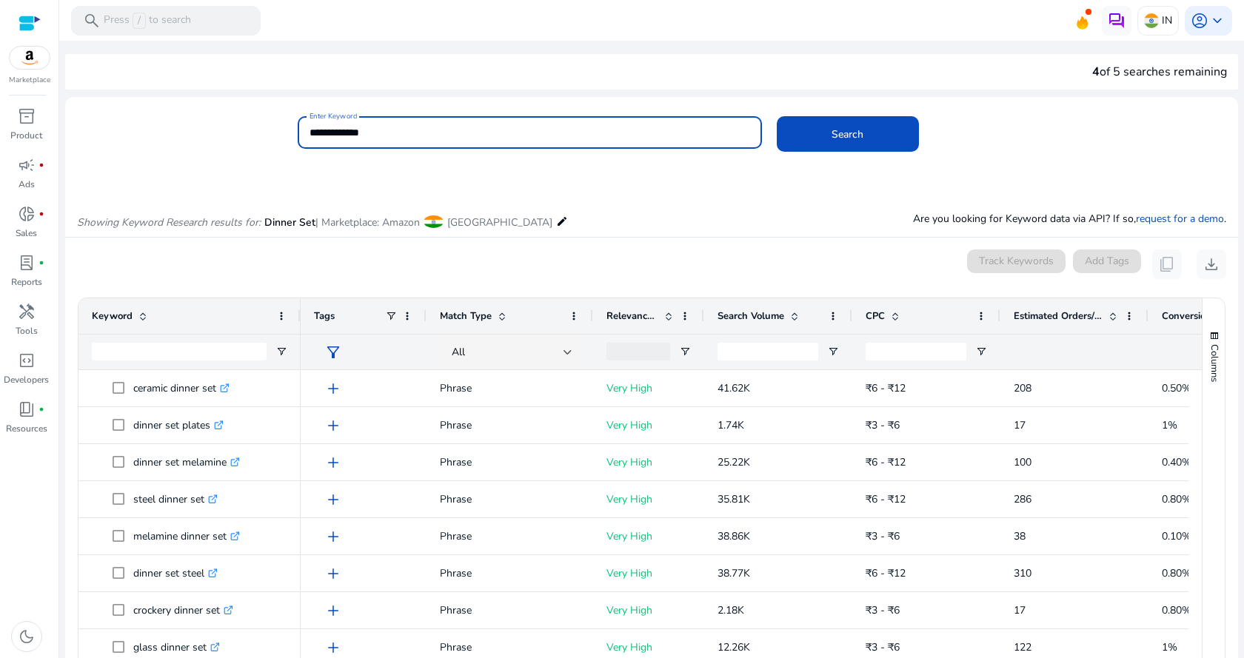 The height and width of the screenshot is (658, 1244). What do you see at coordinates (324, 316) in the screenshot?
I see `span: Tags` at bounding box center [324, 316].